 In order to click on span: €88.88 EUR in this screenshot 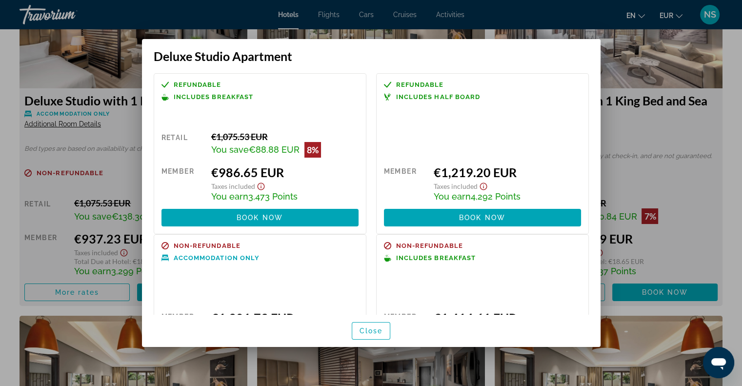, I will do `click(274, 149)`.